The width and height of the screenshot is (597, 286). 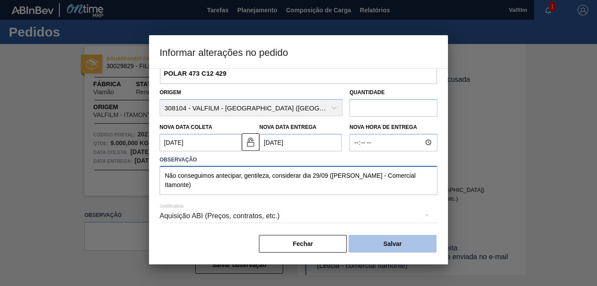 I want to click on label: Origem, so click(x=170, y=92).